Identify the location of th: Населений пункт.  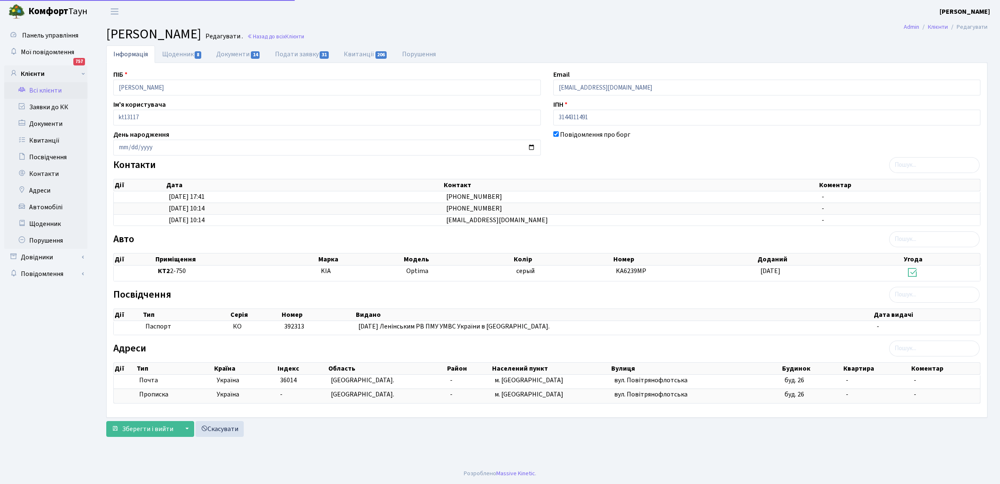
(551, 368).